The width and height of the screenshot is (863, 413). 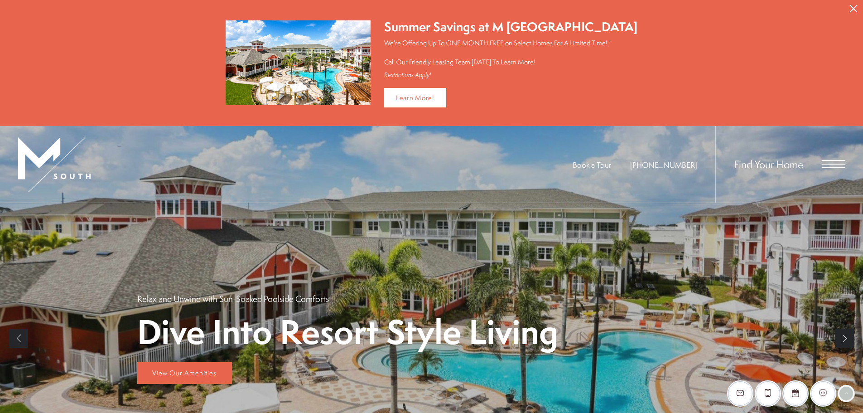 What do you see at coordinates (511, 52) in the screenshot?
I see `p: We're Offering Up To ONE MONTH FREE on Select Homes For A Limited Time!* Call Our Friendly Leasin...` at bounding box center [511, 52].